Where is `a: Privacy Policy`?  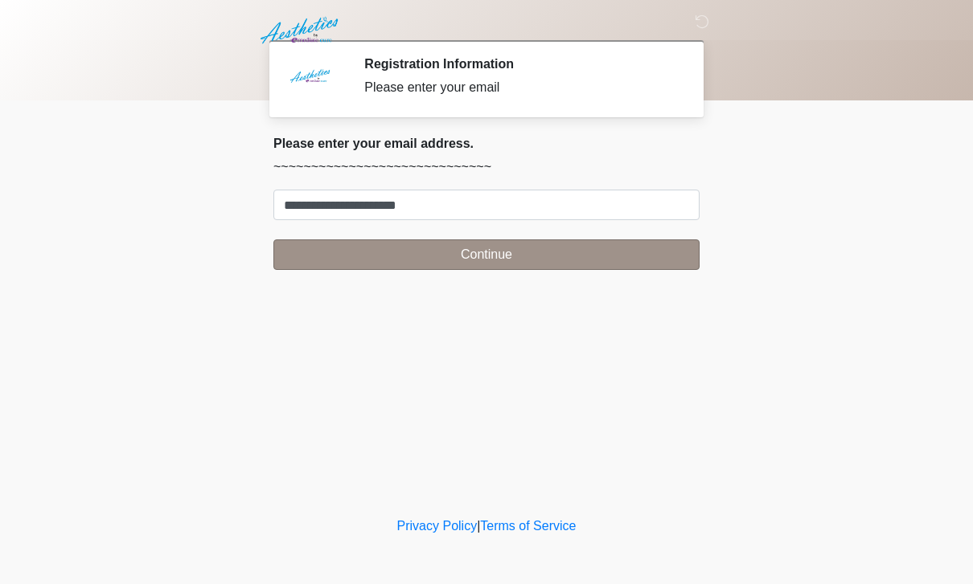 a: Privacy Policy is located at coordinates (437, 526).